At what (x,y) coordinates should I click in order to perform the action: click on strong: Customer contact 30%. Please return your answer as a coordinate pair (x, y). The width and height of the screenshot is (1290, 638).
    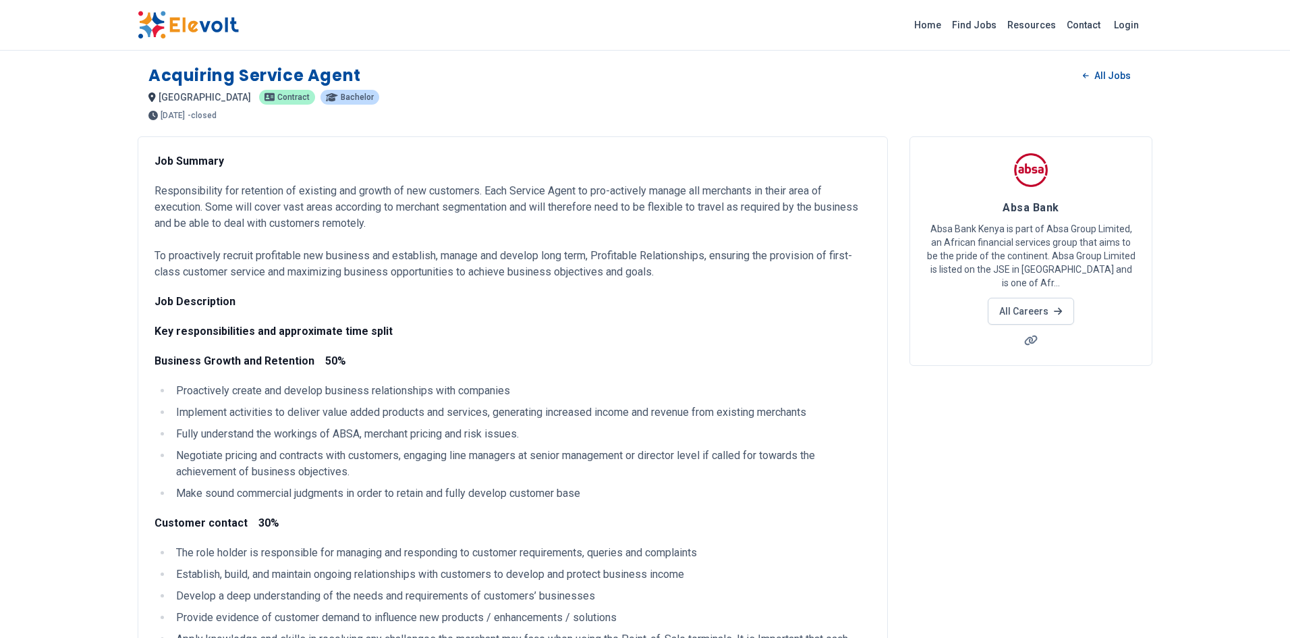
    Looking at the image, I should click on (217, 522).